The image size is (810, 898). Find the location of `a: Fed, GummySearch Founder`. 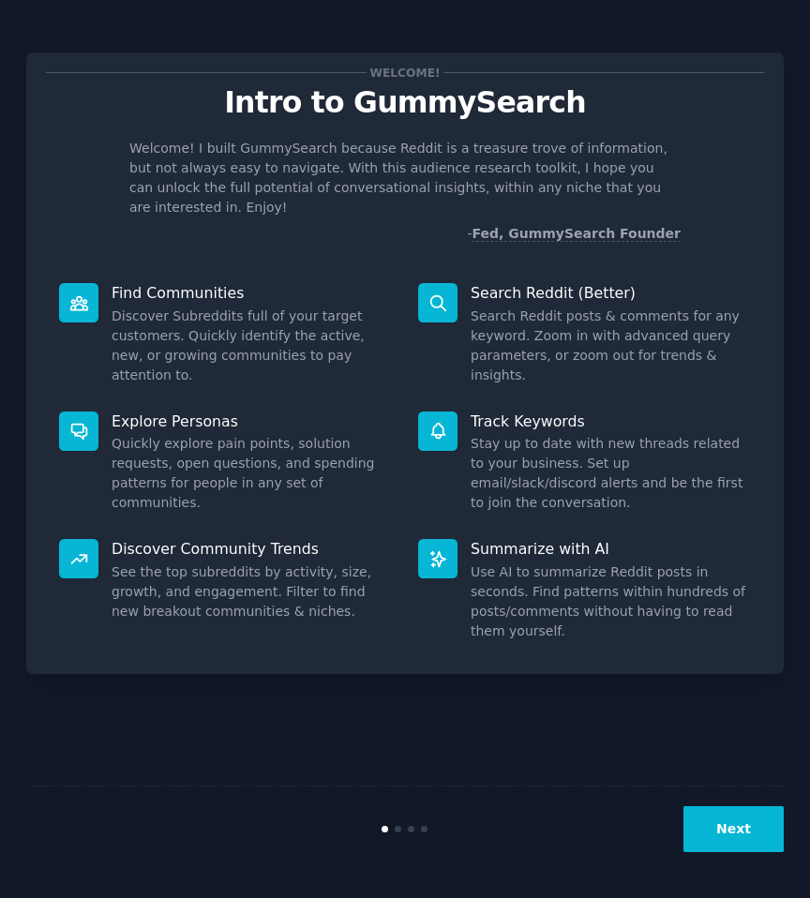

a: Fed, GummySearch Founder is located at coordinates (576, 233).